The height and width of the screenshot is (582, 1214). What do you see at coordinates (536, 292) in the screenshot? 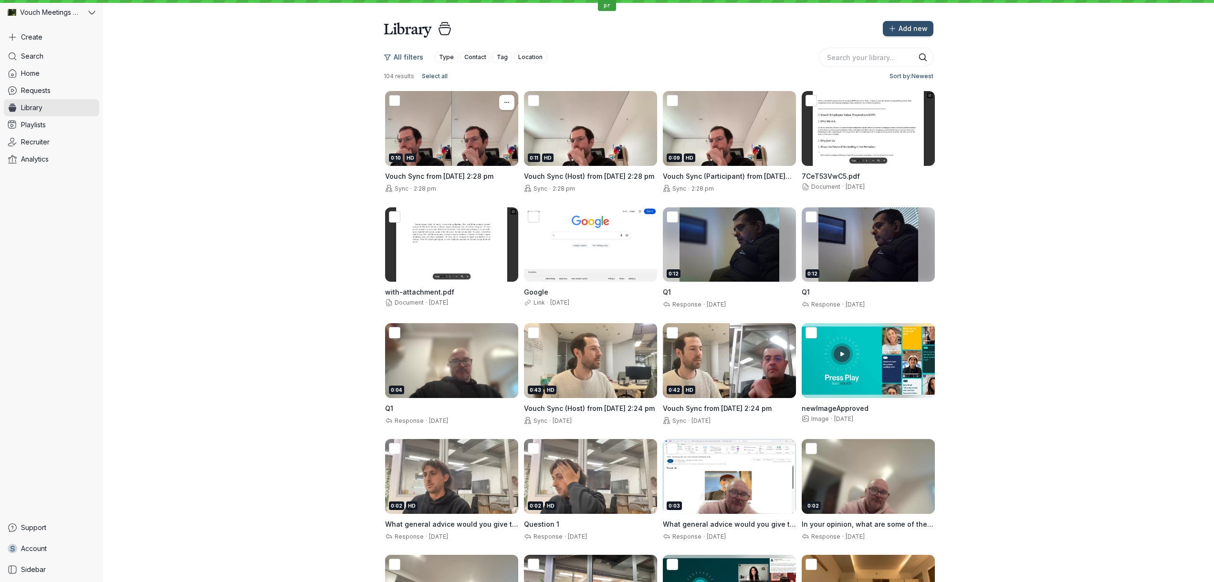
I see `span: Google` at bounding box center [536, 292].